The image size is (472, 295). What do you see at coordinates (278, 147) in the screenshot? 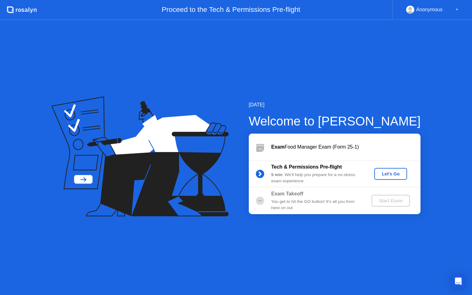
I see `b: Exam` at bounding box center [278, 147].